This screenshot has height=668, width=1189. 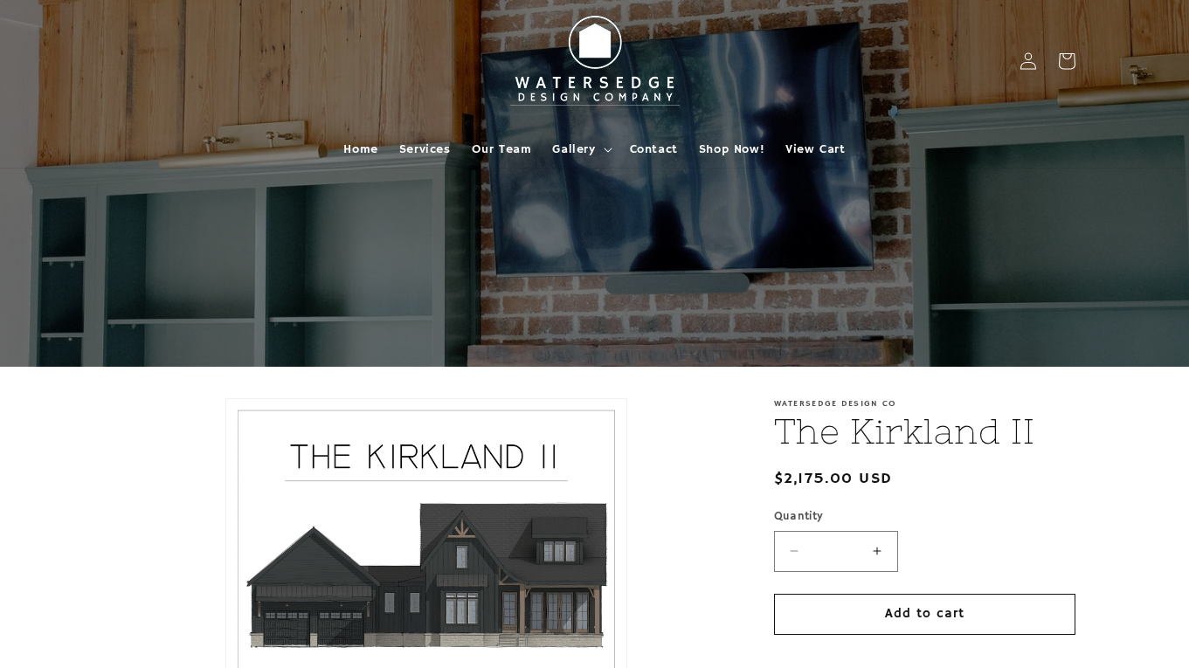 What do you see at coordinates (502, 149) in the screenshot?
I see `span: Our Team` at bounding box center [502, 149].